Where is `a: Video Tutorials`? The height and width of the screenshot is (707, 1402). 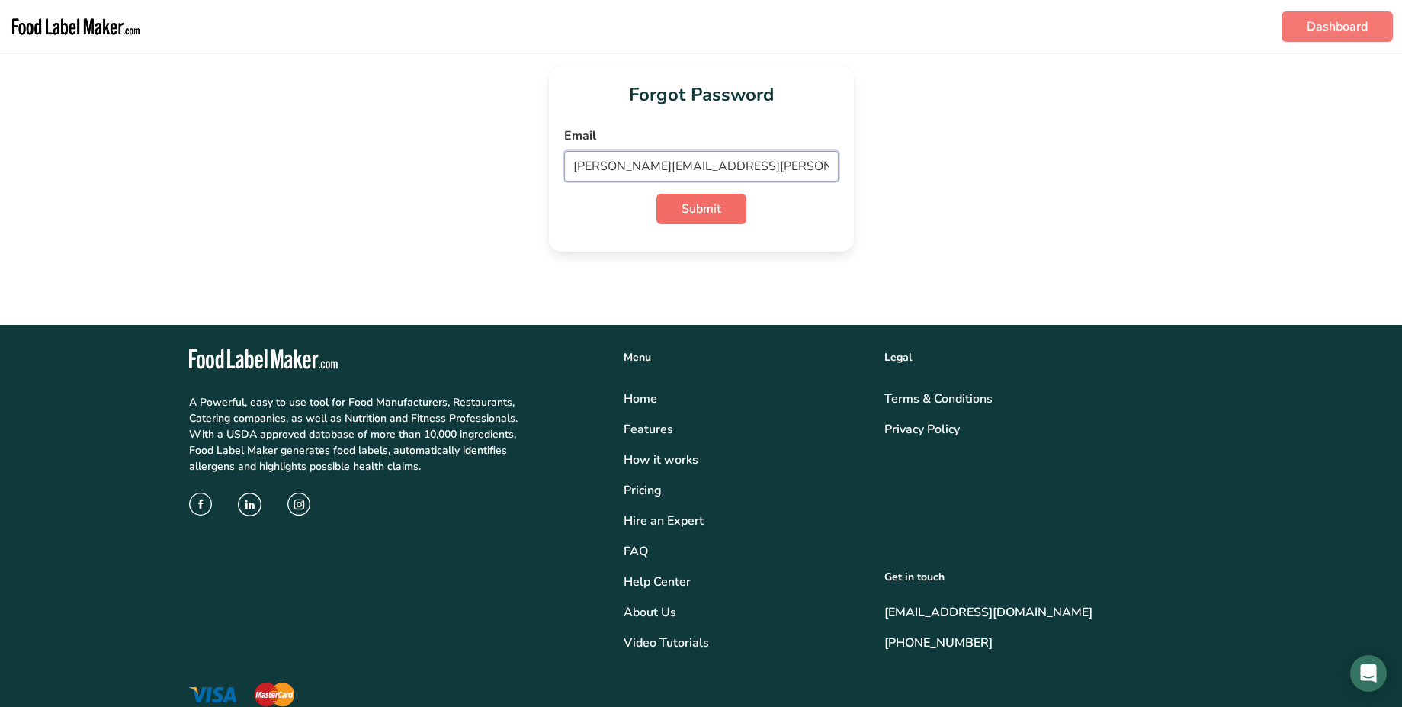 a: Video Tutorials is located at coordinates (745, 643).